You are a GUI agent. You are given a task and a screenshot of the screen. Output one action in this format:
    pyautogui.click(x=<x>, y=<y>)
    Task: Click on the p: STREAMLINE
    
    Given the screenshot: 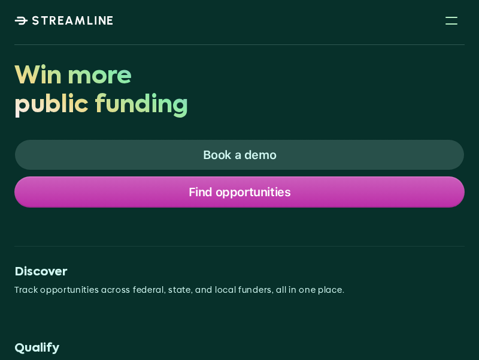 What is the action you would take?
    pyautogui.click(x=73, y=20)
    